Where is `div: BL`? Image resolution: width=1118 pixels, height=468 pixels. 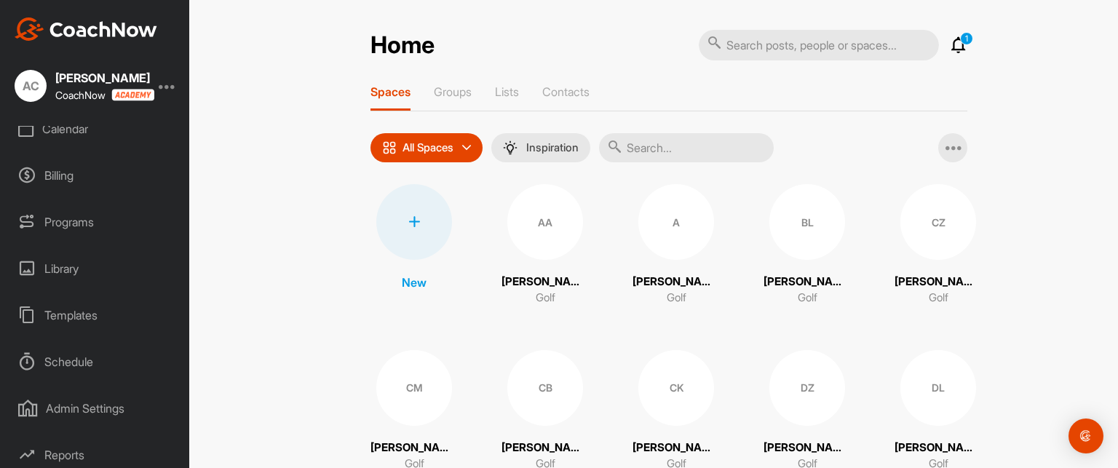 div: BL is located at coordinates (808, 222).